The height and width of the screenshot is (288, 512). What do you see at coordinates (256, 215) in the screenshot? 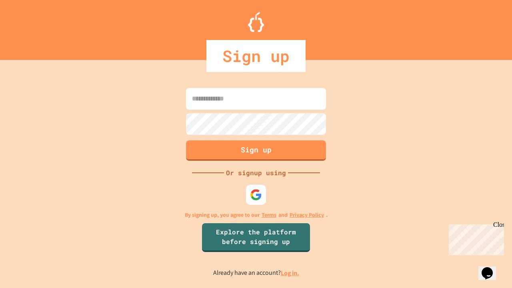
I see `p: By signing up, you agree to our and .` at bounding box center [256, 215].